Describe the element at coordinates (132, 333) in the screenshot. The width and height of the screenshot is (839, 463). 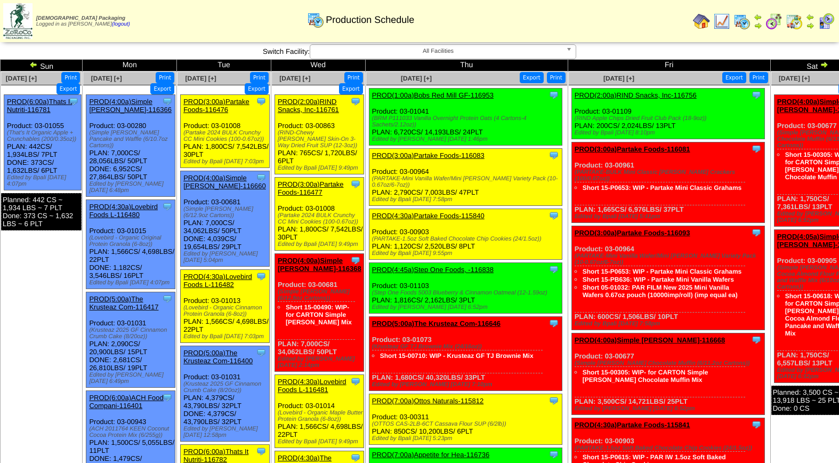
I see `div: (Krusteaz 2025 GF Cinnamon Crumb Cake (8/20oz))` at that location.